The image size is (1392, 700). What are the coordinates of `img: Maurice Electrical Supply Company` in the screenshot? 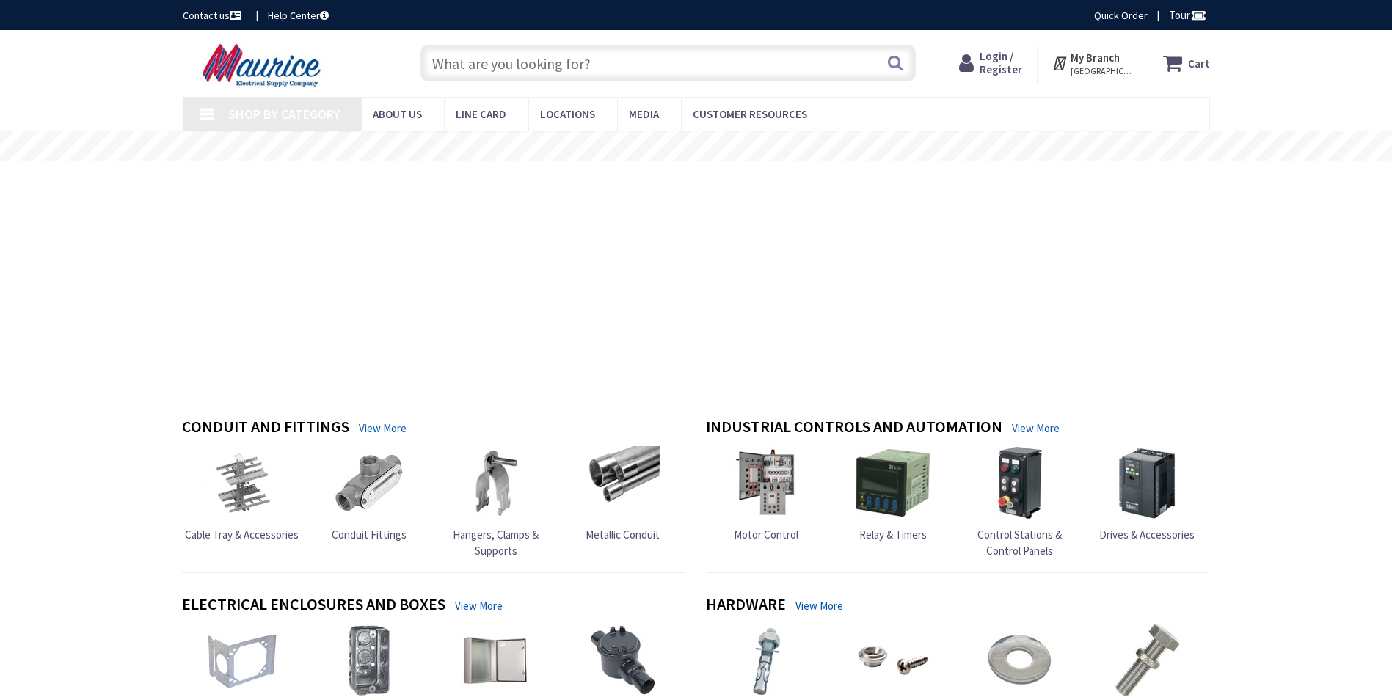 It's located at (263, 65).